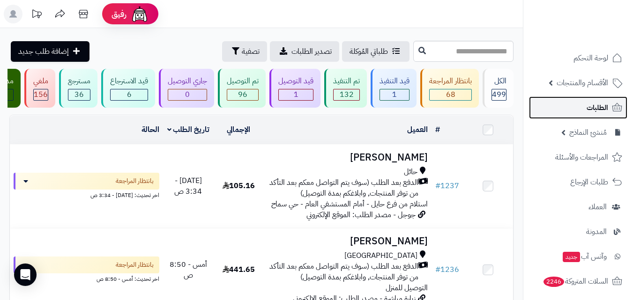 The height and width of the screenshot is (300, 633). Describe the element at coordinates (40, 88) in the screenshot. I see `a: ملغي 156` at that location.